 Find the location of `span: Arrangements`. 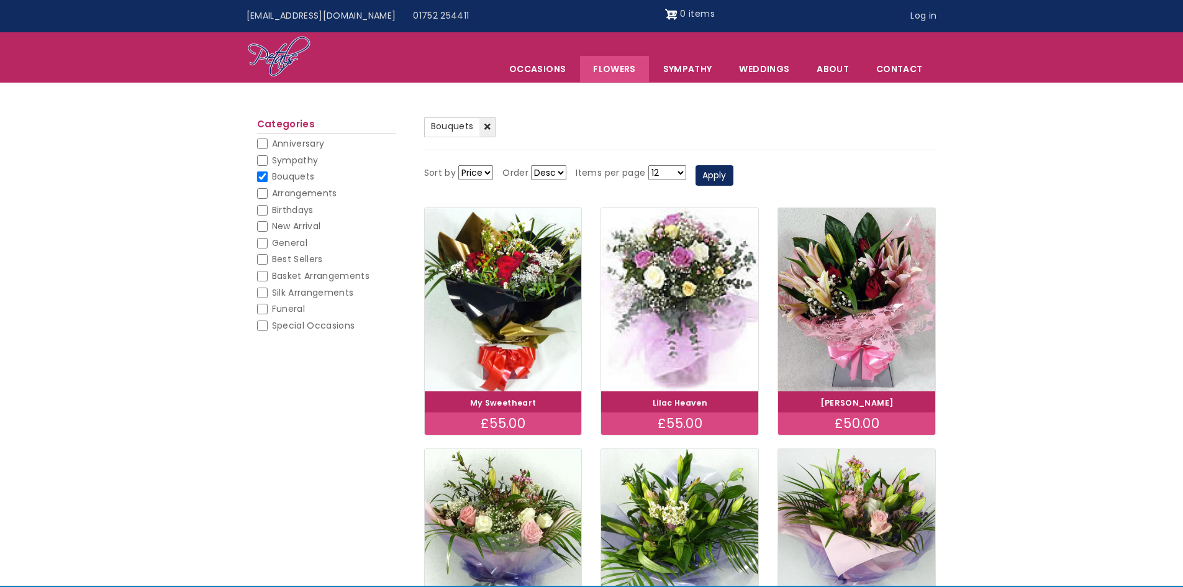

span: Arrangements is located at coordinates (304, 193).